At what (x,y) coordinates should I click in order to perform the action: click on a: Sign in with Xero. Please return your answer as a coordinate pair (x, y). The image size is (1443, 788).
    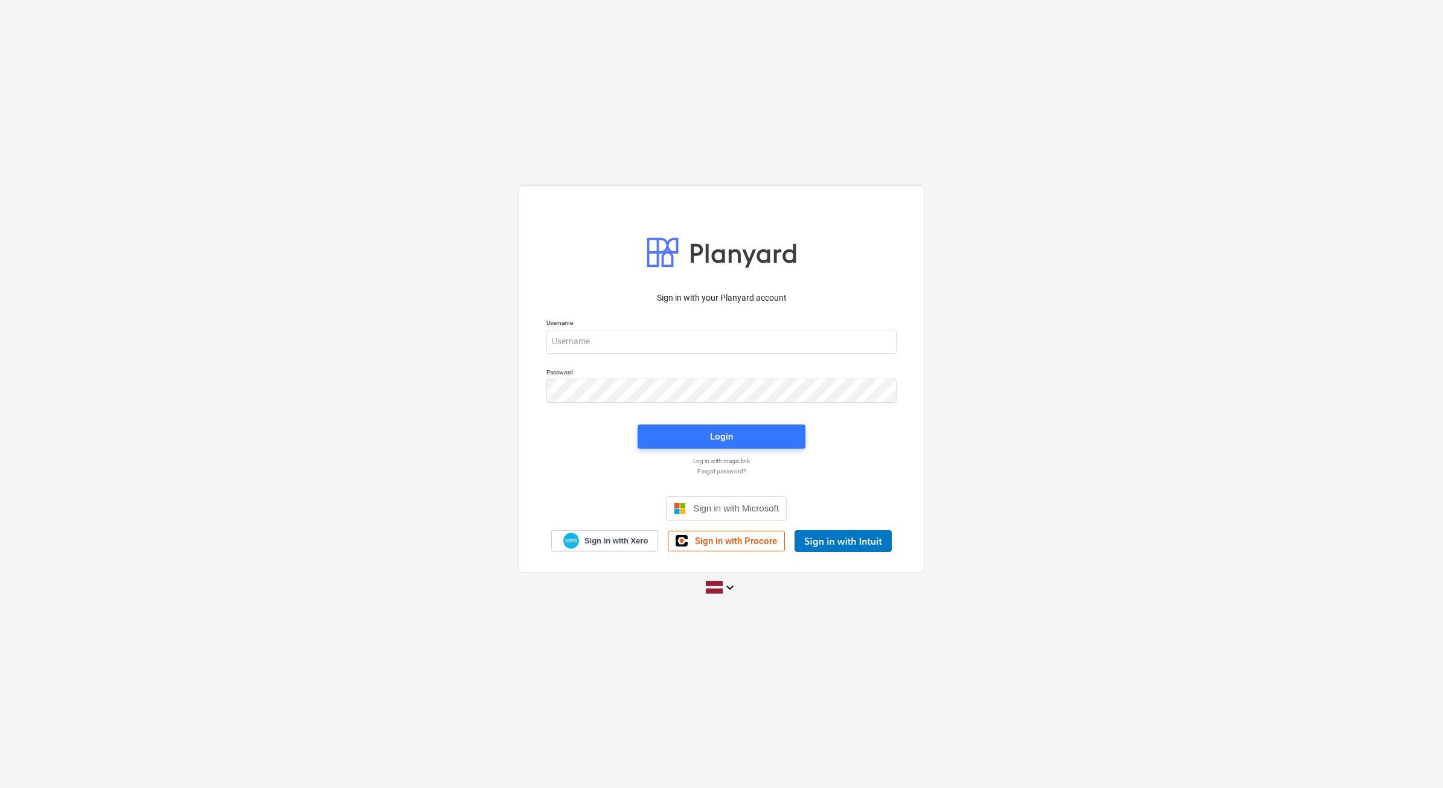
    Looking at the image, I should click on (605, 540).